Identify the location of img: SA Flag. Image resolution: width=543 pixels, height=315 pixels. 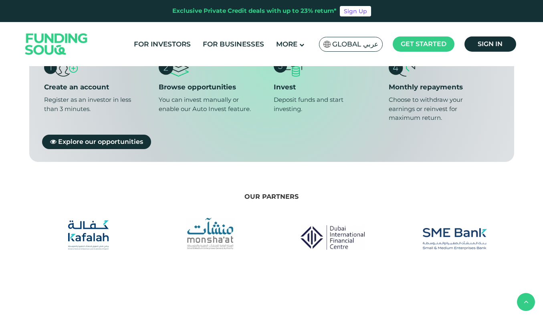
(327, 44).